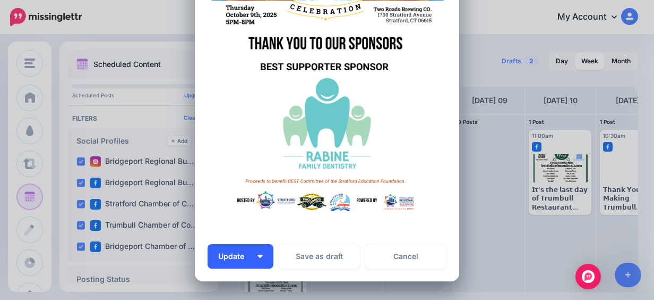 This screenshot has height=300, width=654. What do you see at coordinates (319, 256) in the screenshot?
I see `button: Save as draft` at bounding box center [319, 256].